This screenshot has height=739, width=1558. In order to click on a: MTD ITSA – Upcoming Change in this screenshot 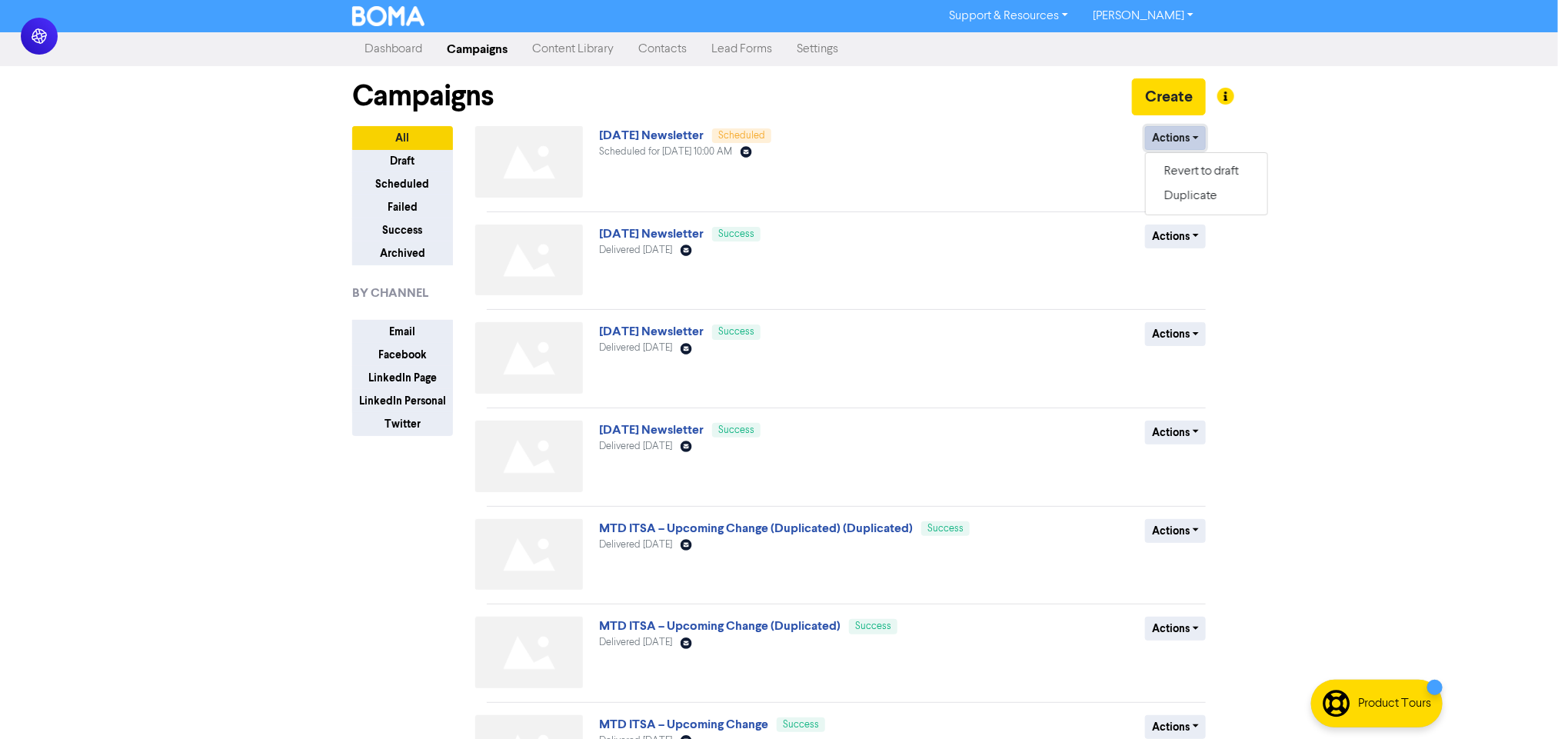, I will do `click(684, 724)`.